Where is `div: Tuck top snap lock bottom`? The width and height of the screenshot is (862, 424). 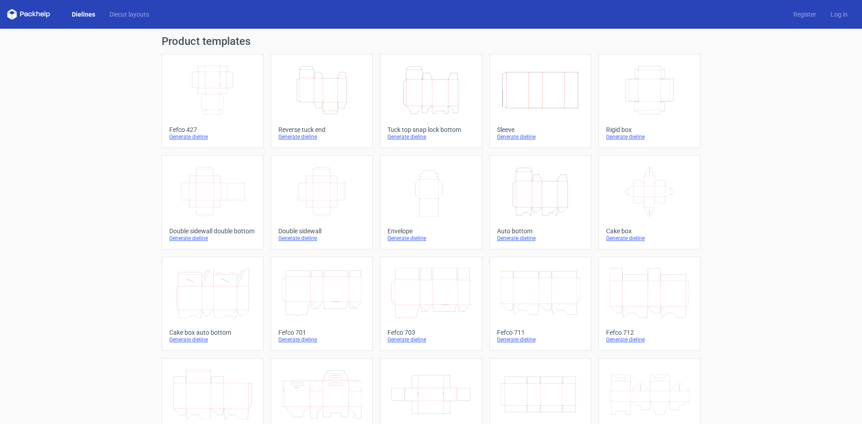
div: Tuck top snap lock bottom is located at coordinates (430, 130).